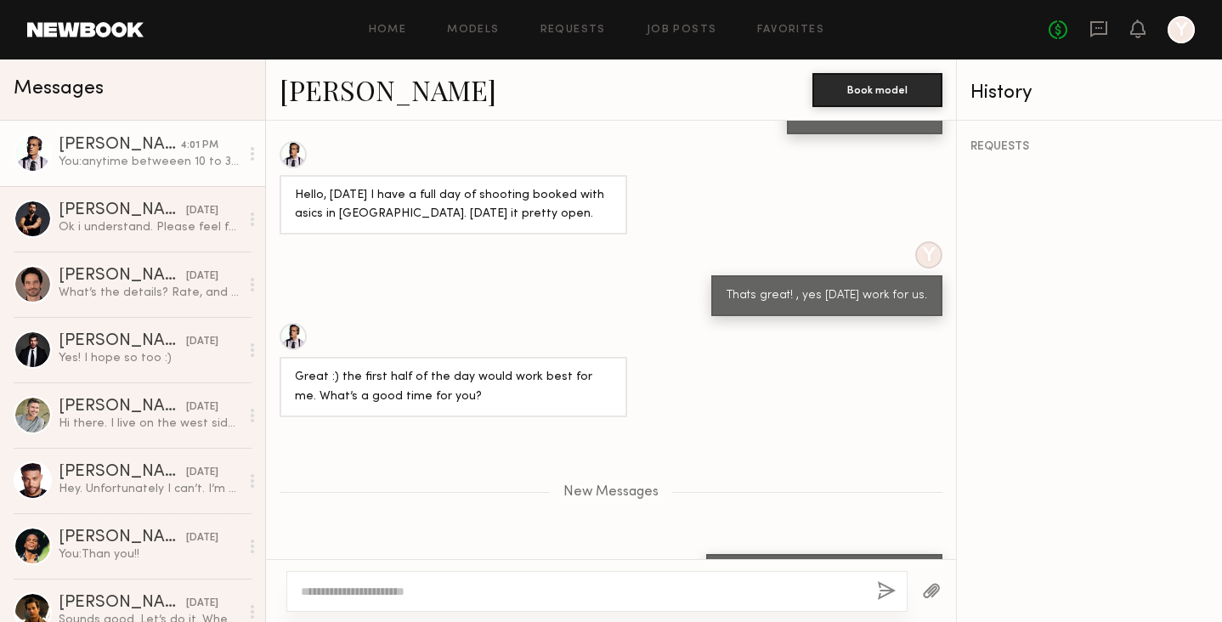 The image size is (1222, 622). Describe the element at coordinates (1181, 30) in the screenshot. I see `a: Y` at that location.